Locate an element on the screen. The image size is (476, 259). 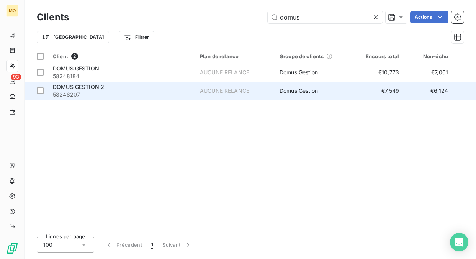
button: Suivant is located at coordinates (177, 245).